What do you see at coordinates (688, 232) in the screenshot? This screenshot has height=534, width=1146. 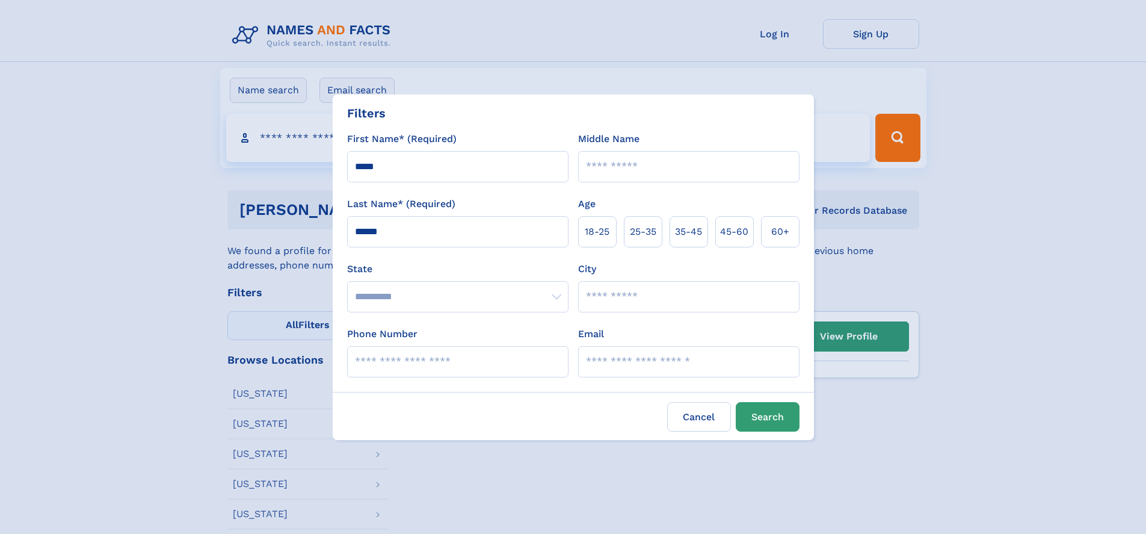 I see `span: 35‑45` at bounding box center [688, 232].